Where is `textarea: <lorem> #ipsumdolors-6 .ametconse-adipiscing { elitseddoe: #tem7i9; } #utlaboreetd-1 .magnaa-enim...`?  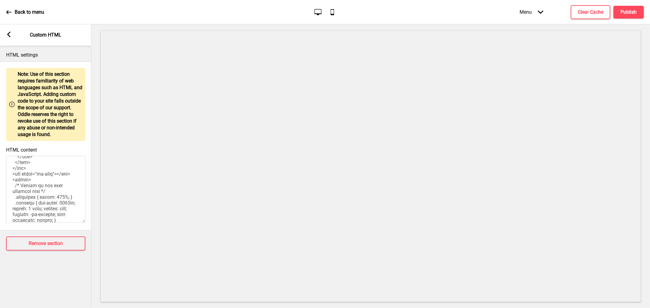
textarea: <lorem> #ipsumdolors-6 .ametconse-adipiscing { elitseddoe: #tem7i9; } #utlaboreetd-1 .magnaa-enim... is located at coordinates (46, 190).